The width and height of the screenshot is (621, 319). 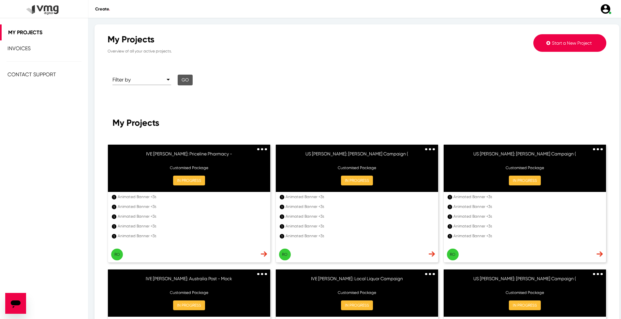 I want to click on button: Start a New Project, so click(x=570, y=43).